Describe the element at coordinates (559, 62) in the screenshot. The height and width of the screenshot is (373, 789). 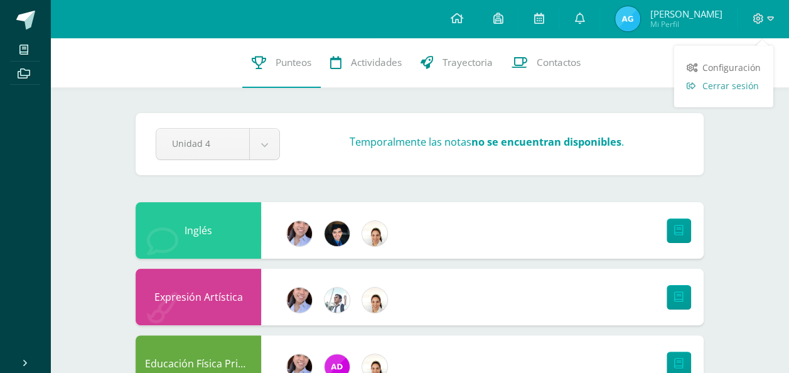
I see `span: Contactos` at that location.